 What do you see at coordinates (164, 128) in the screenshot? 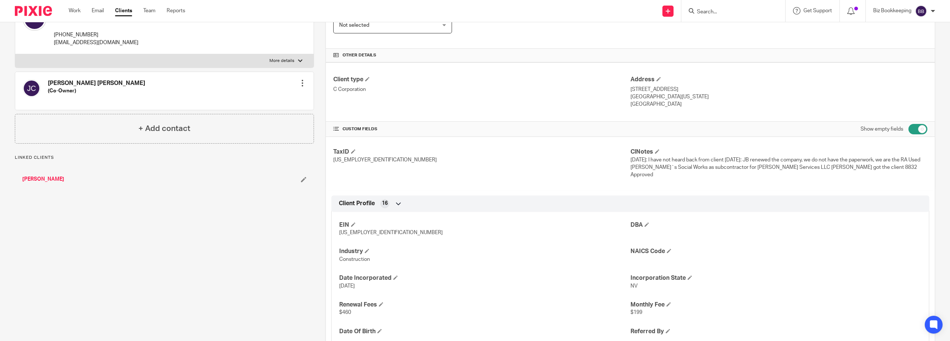
I see `h4: + Add contact` at bounding box center [164, 128].